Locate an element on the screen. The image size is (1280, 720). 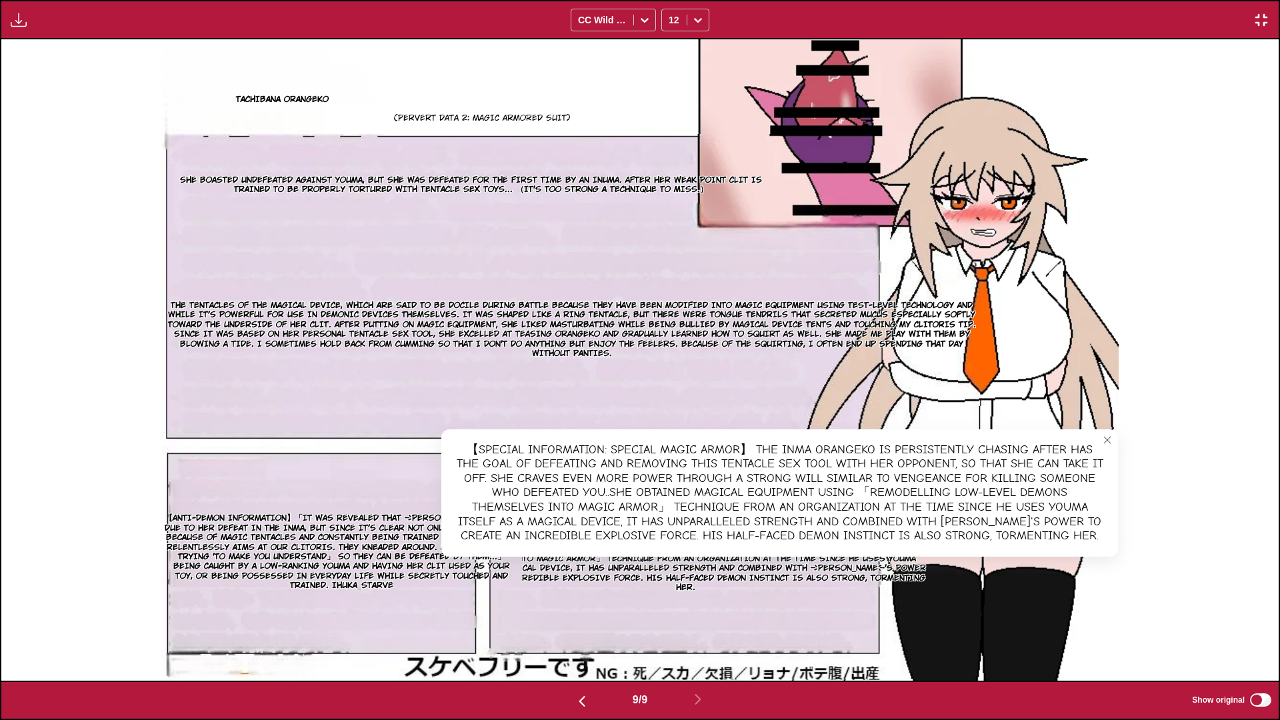
button: close-tooltip is located at coordinates (1107, 440).